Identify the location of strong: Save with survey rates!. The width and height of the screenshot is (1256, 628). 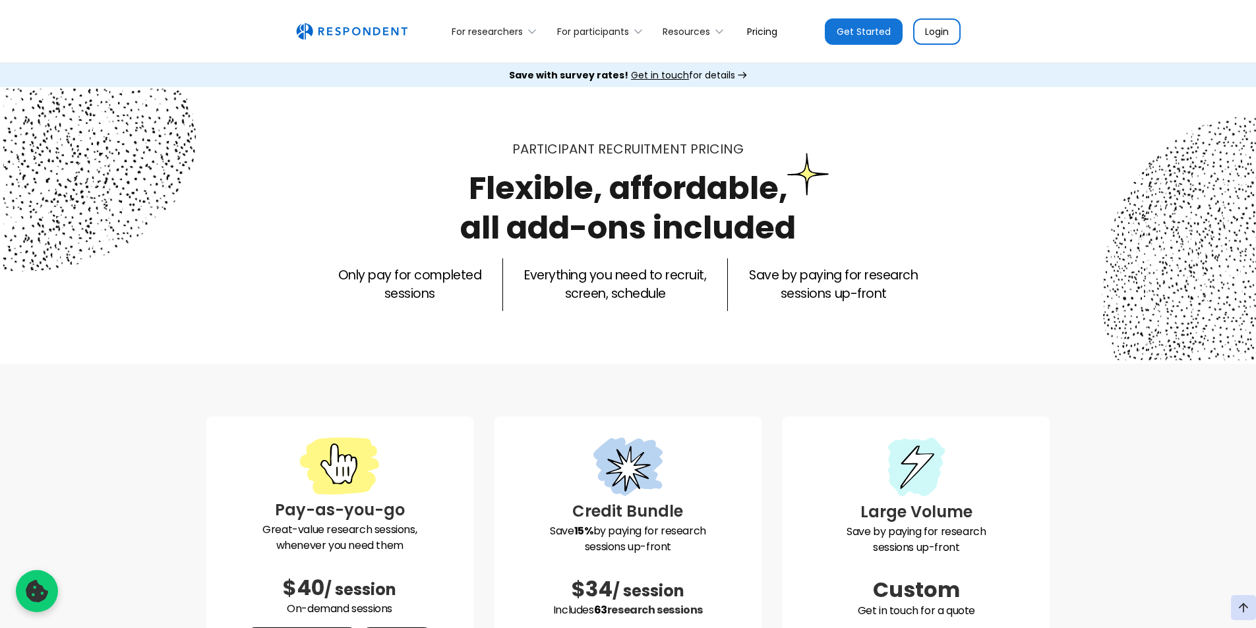
(568, 75).